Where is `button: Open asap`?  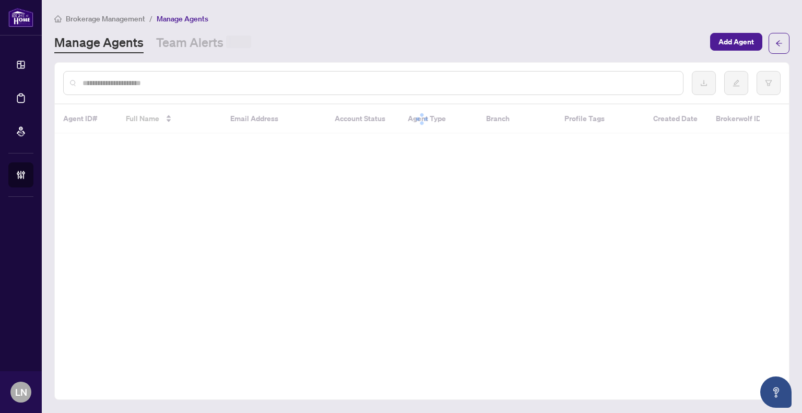 button: Open asap is located at coordinates (775, 392).